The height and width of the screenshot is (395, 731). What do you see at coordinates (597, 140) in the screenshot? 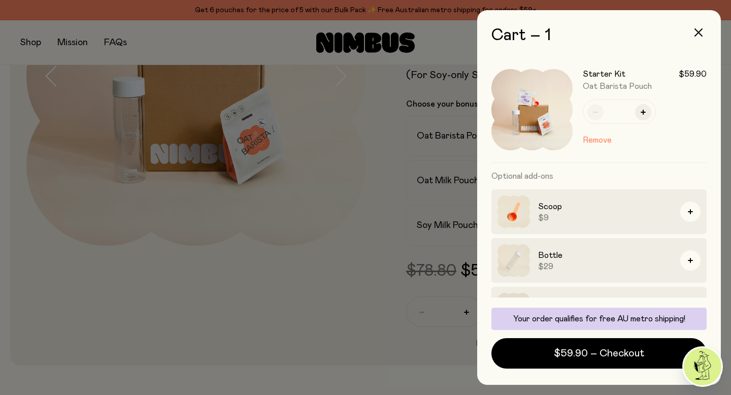
I see `button: Remove` at bounding box center [597, 140].